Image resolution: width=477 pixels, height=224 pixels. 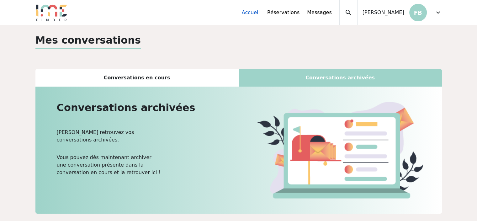 What do you see at coordinates (333, 150) in the screenshot?
I see `img: commande.png` at bounding box center [333, 150].